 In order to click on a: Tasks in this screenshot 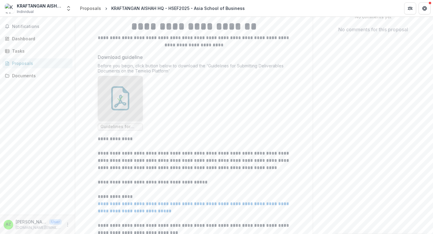, I will do `click(37, 51)`.